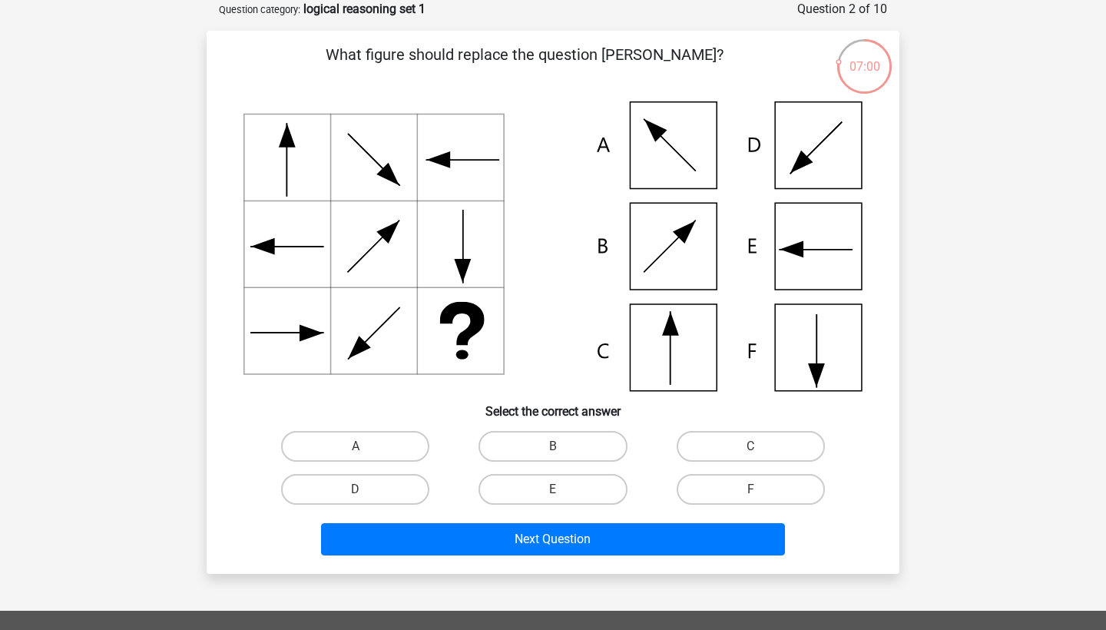 The image size is (1106, 630). I want to click on label: B, so click(552, 446).